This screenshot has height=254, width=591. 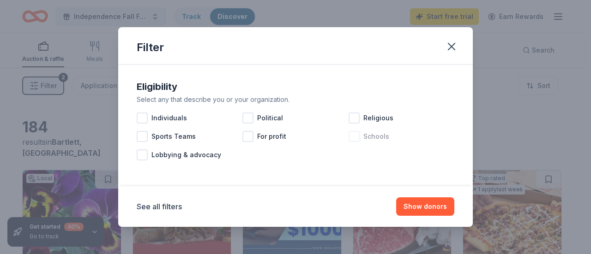 I want to click on div: Select any that describe you or your organization., so click(x=296, y=100).